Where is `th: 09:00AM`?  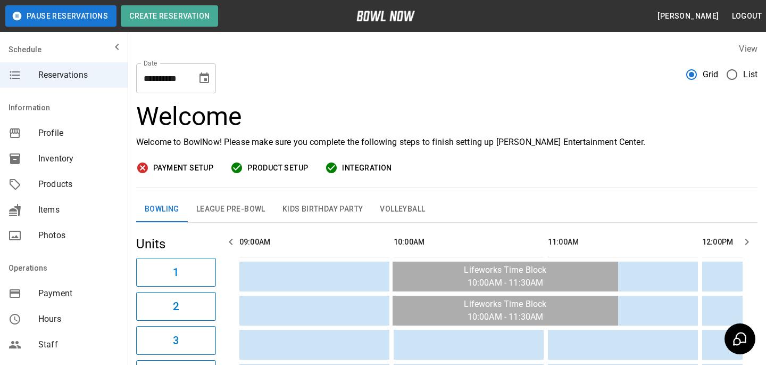
th: 09:00AM is located at coordinates (315, 242).